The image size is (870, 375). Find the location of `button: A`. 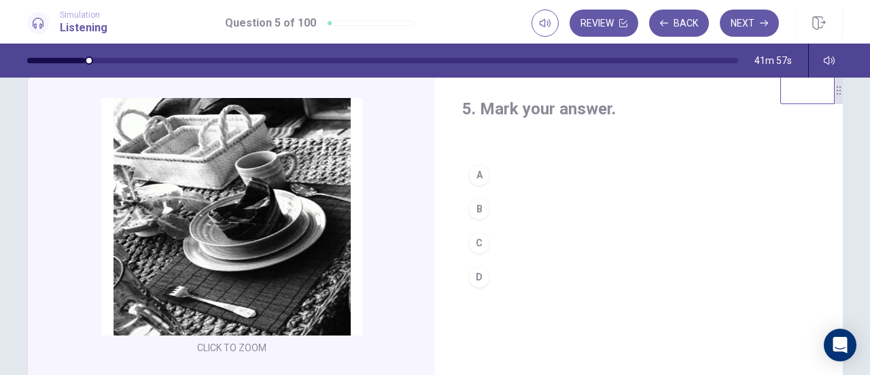

button: A is located at coordinates (639, 175).